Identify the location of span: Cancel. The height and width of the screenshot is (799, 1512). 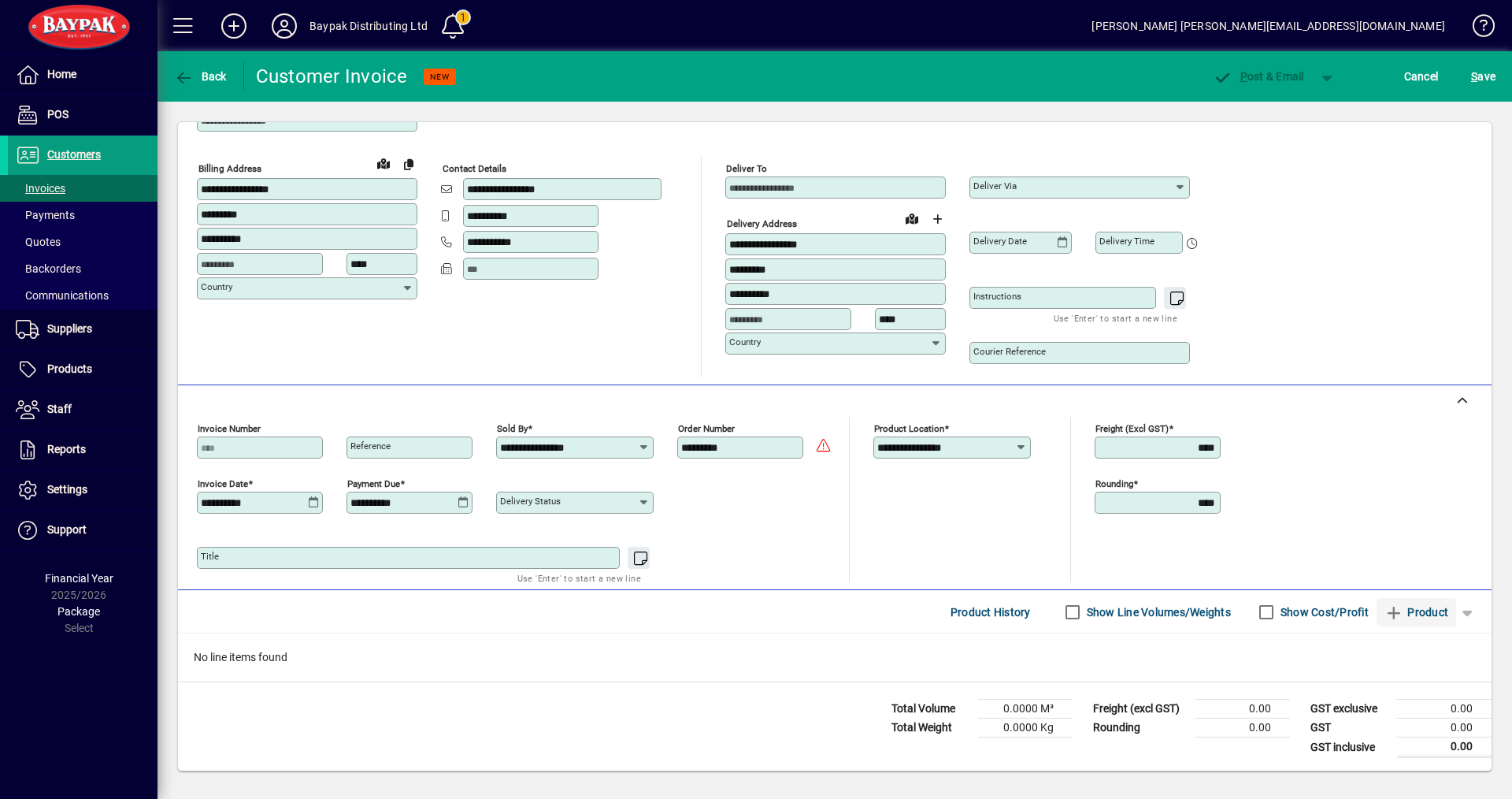
(1421, 77).